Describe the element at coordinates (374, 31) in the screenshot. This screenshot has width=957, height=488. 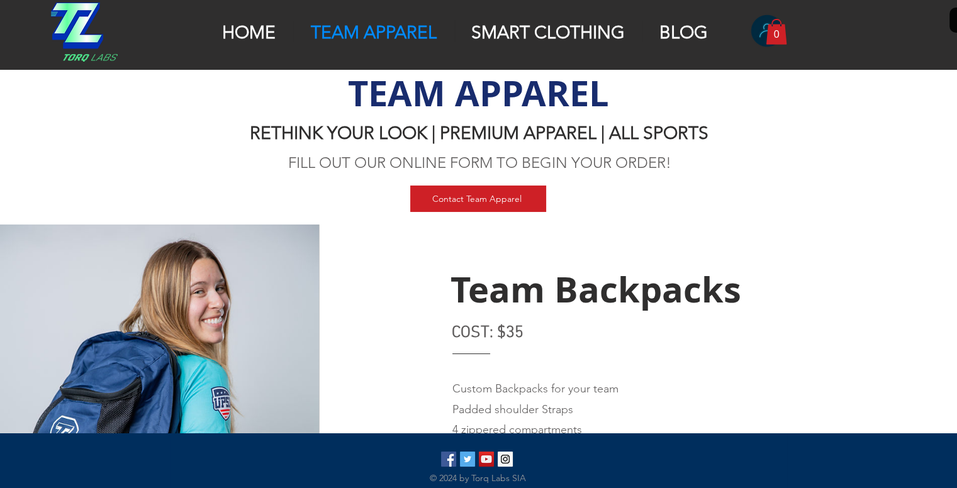
I see `a: TEAM APPAREL` at that location.